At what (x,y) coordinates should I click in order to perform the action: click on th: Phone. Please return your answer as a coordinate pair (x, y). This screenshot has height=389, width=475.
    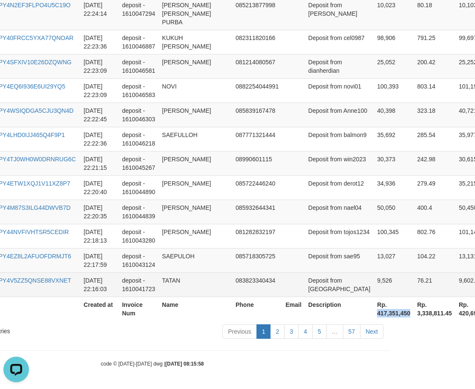
    Looking at the image, I should click on (257, 309).